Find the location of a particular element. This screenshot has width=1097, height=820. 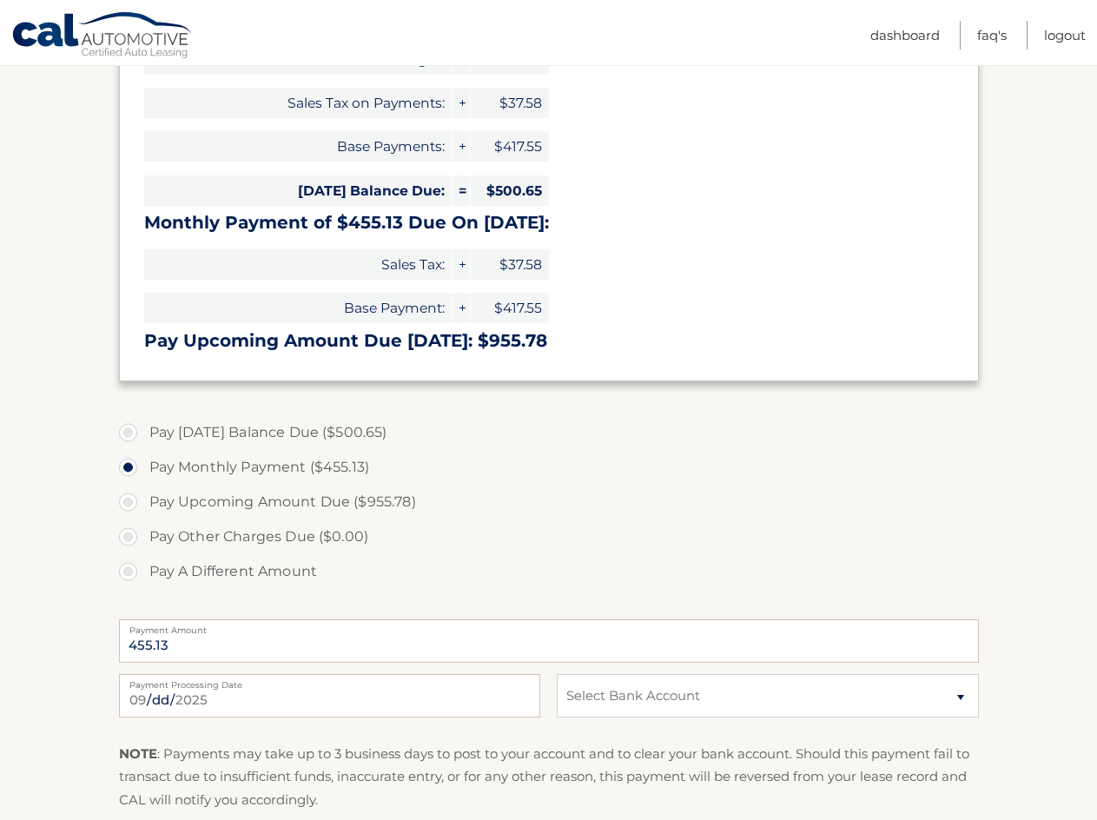

label: Payment Amount is located at coordinates (549, 626).